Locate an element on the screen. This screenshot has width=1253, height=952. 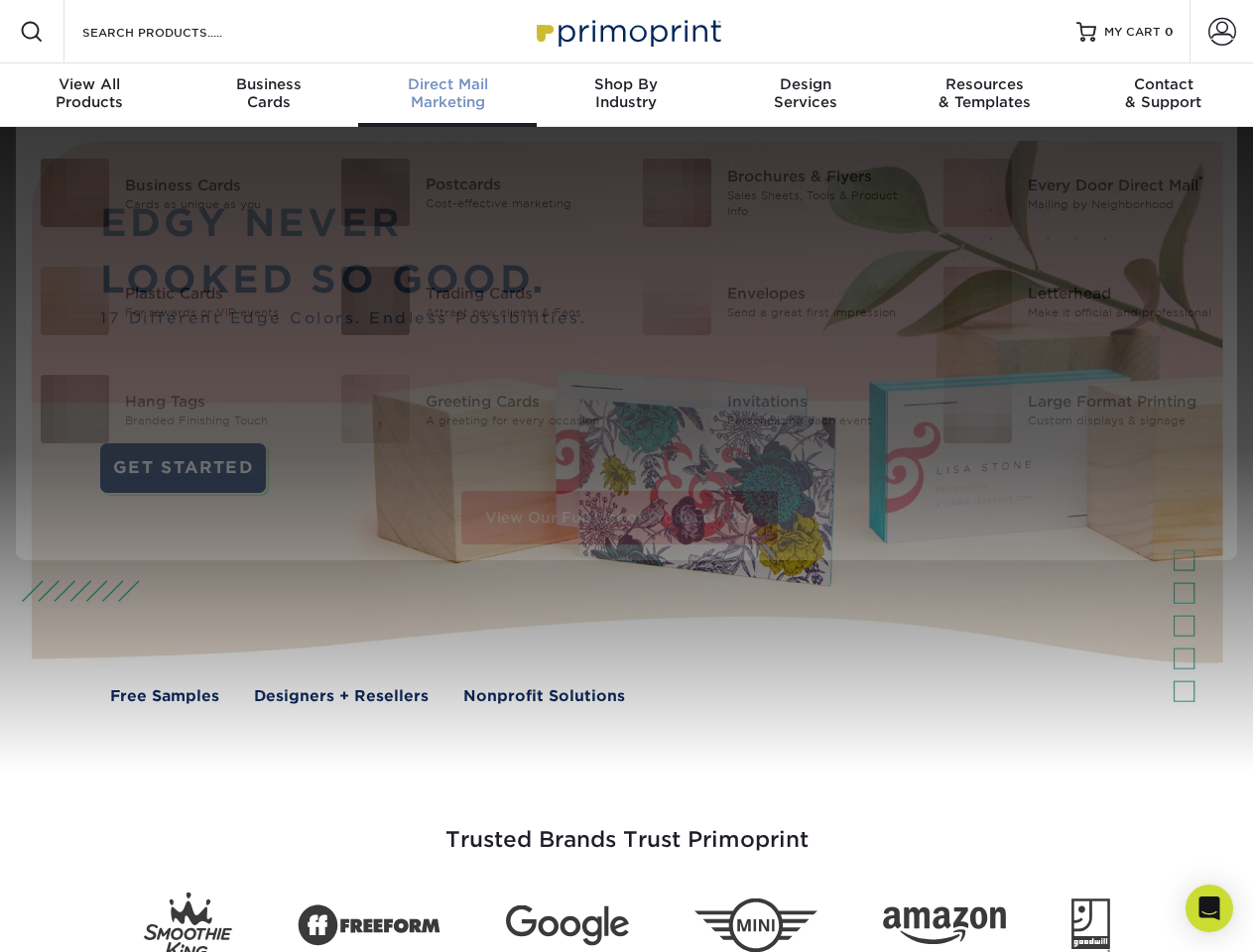
div: Marketing is located at coordinates (447, 93).